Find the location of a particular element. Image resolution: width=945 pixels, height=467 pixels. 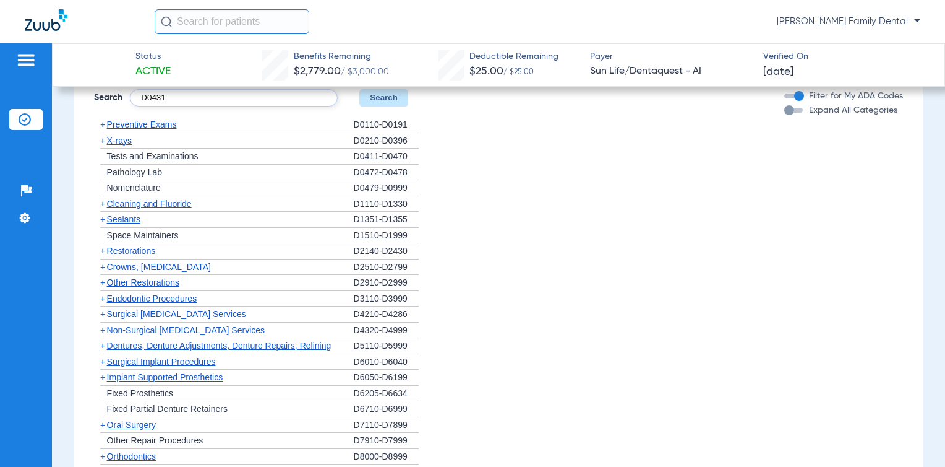

span: Endodontic Procedures is located at coordinates (152, 298).